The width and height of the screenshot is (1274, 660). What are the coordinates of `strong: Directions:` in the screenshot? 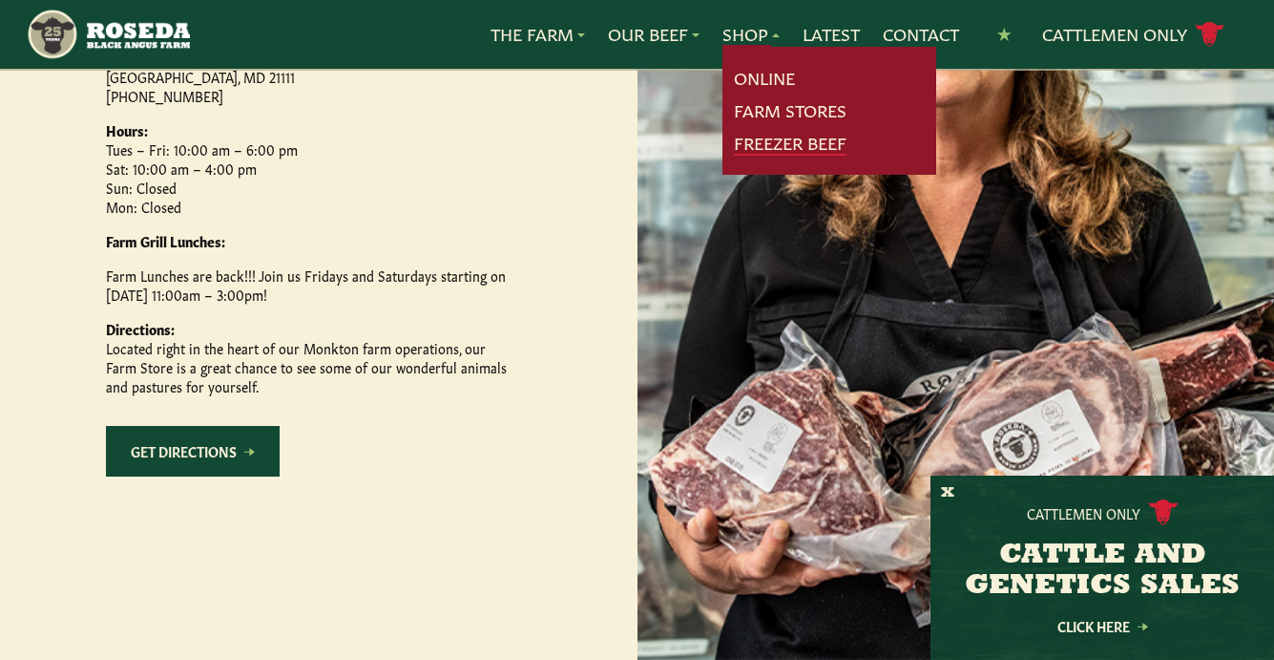 It's located at (140, 328).